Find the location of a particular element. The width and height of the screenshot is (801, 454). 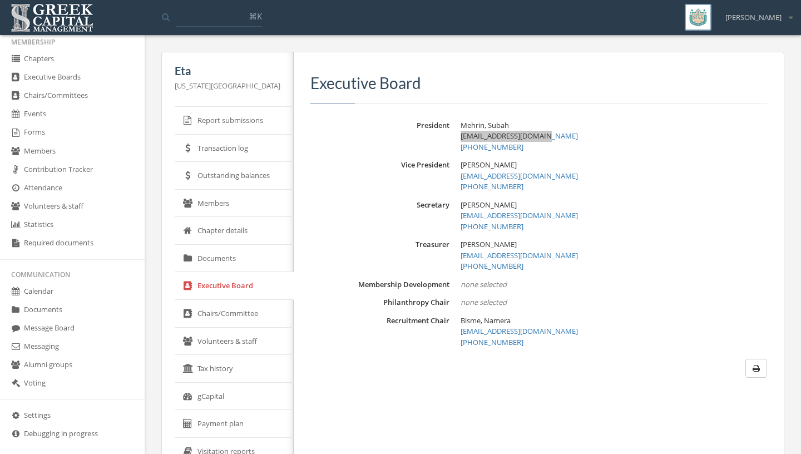

a: Transaction log is located at coordinates (234, 149).